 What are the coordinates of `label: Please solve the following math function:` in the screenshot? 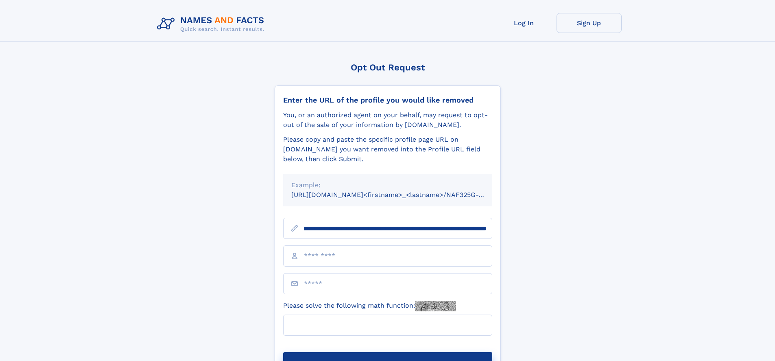 It's located at (369, 306).